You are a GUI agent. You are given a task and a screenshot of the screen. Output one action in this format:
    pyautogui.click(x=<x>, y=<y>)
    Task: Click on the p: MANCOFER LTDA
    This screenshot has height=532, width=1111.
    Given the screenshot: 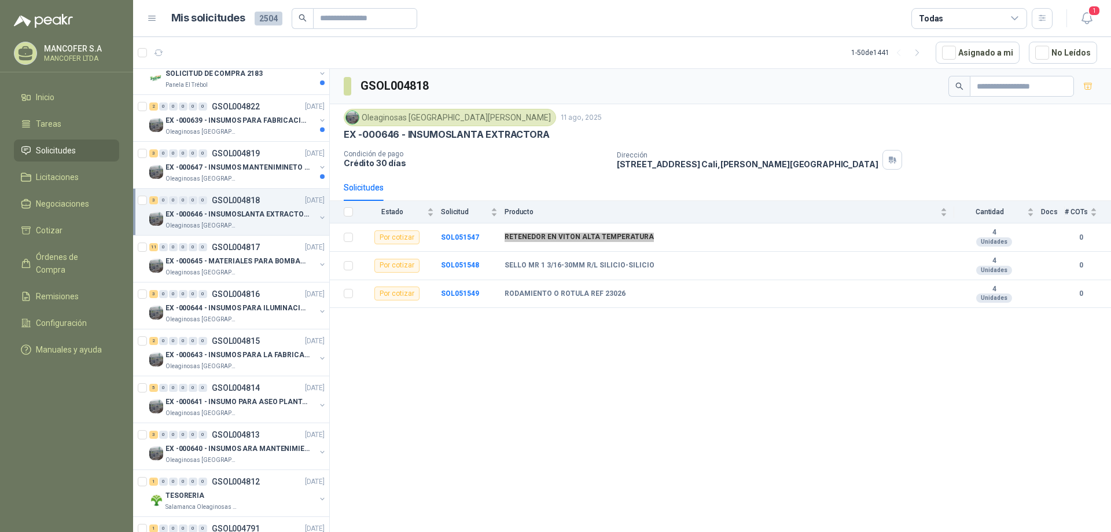 What is the action you would take?
    pyautogui.click(x=80, y=58)
    